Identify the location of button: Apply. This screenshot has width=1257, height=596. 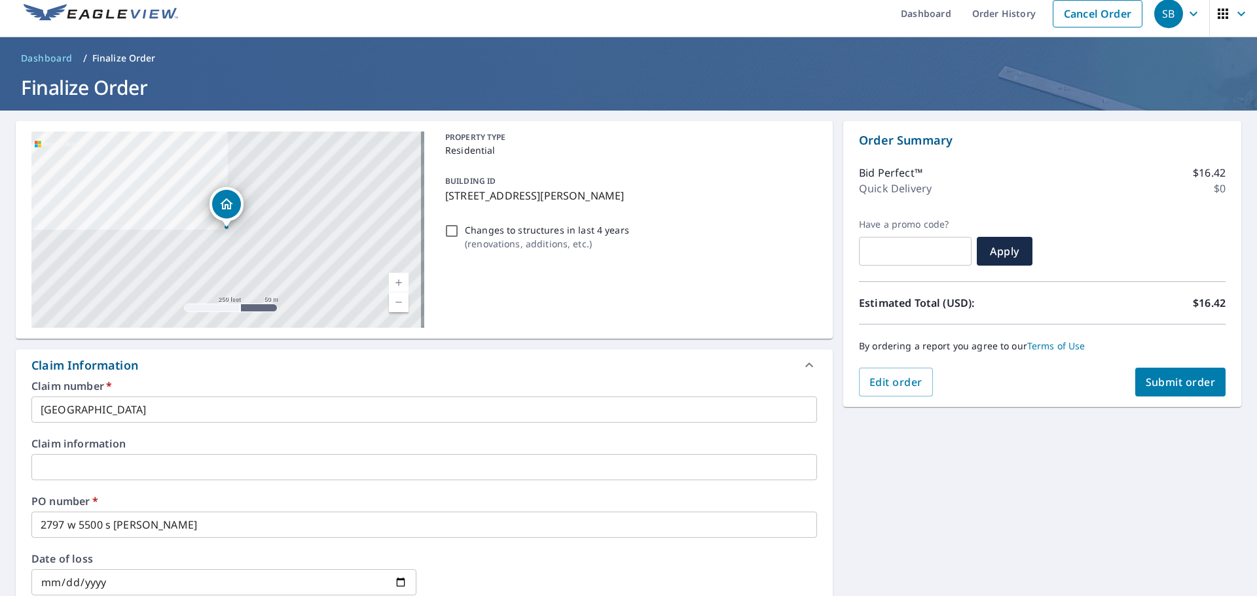
(1004, 251).